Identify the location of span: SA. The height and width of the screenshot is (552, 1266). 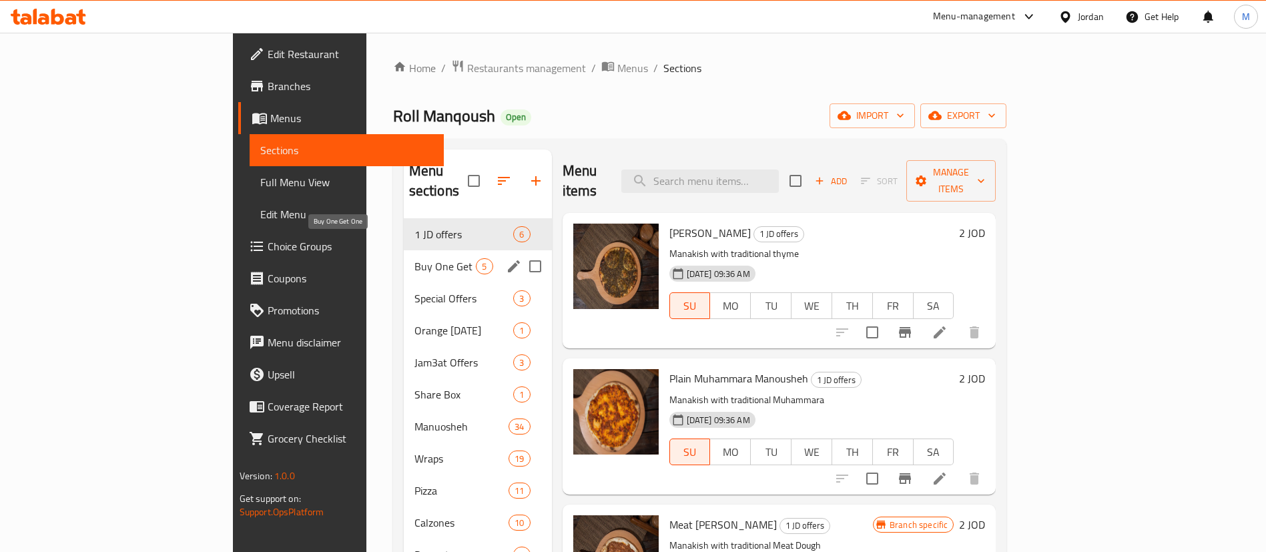
(934, 452).